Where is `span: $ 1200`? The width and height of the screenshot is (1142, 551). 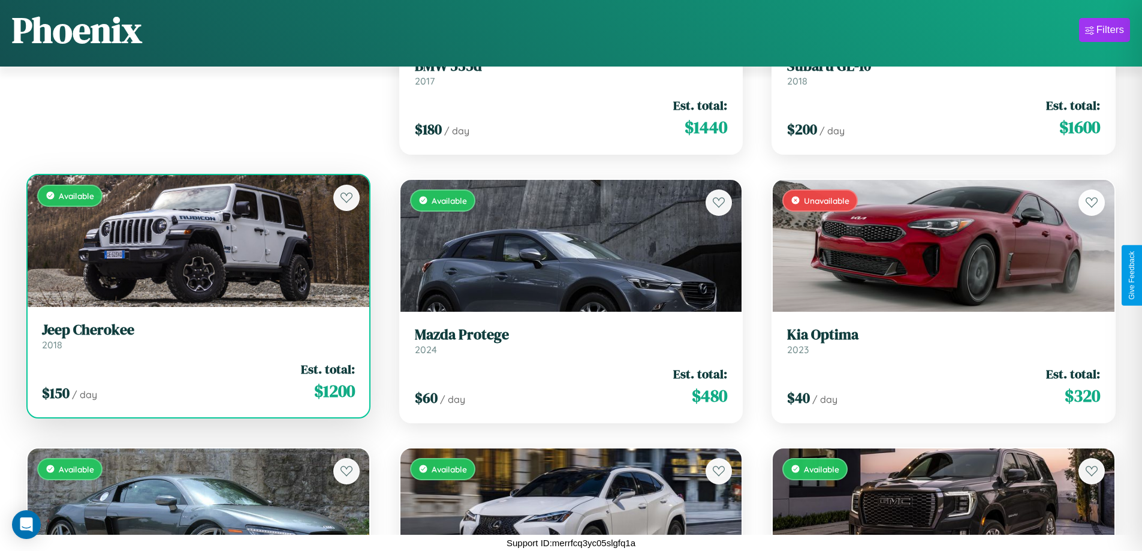
span: $ 1200 is located at coordinates (335, 391).